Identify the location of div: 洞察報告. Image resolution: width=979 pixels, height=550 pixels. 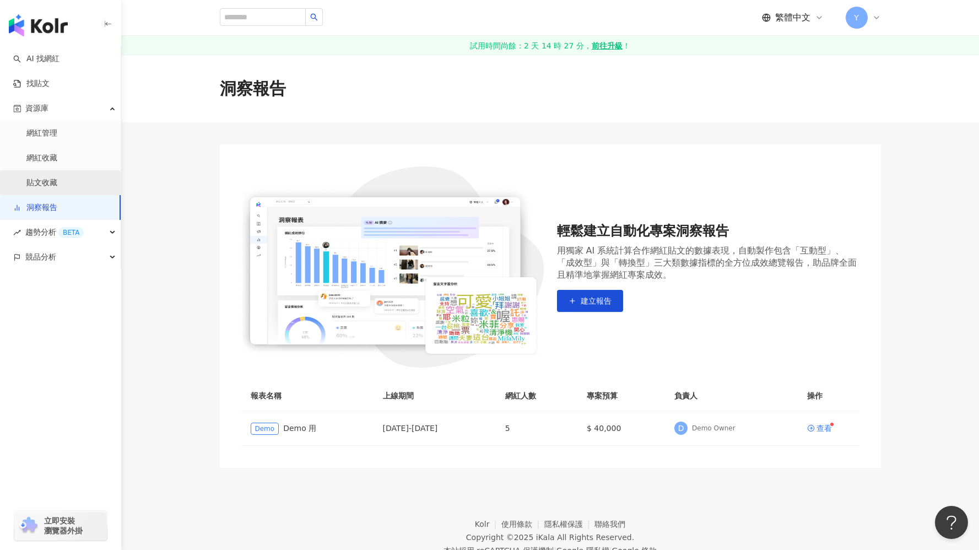
(253, 89).